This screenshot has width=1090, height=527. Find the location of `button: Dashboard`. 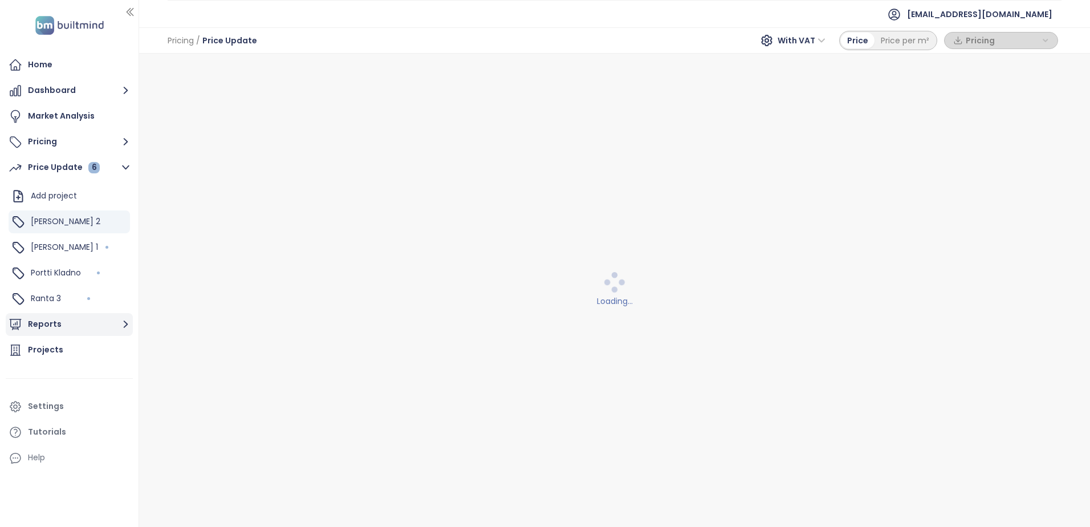

button: Dashboard is located at coordinates (69, 91).